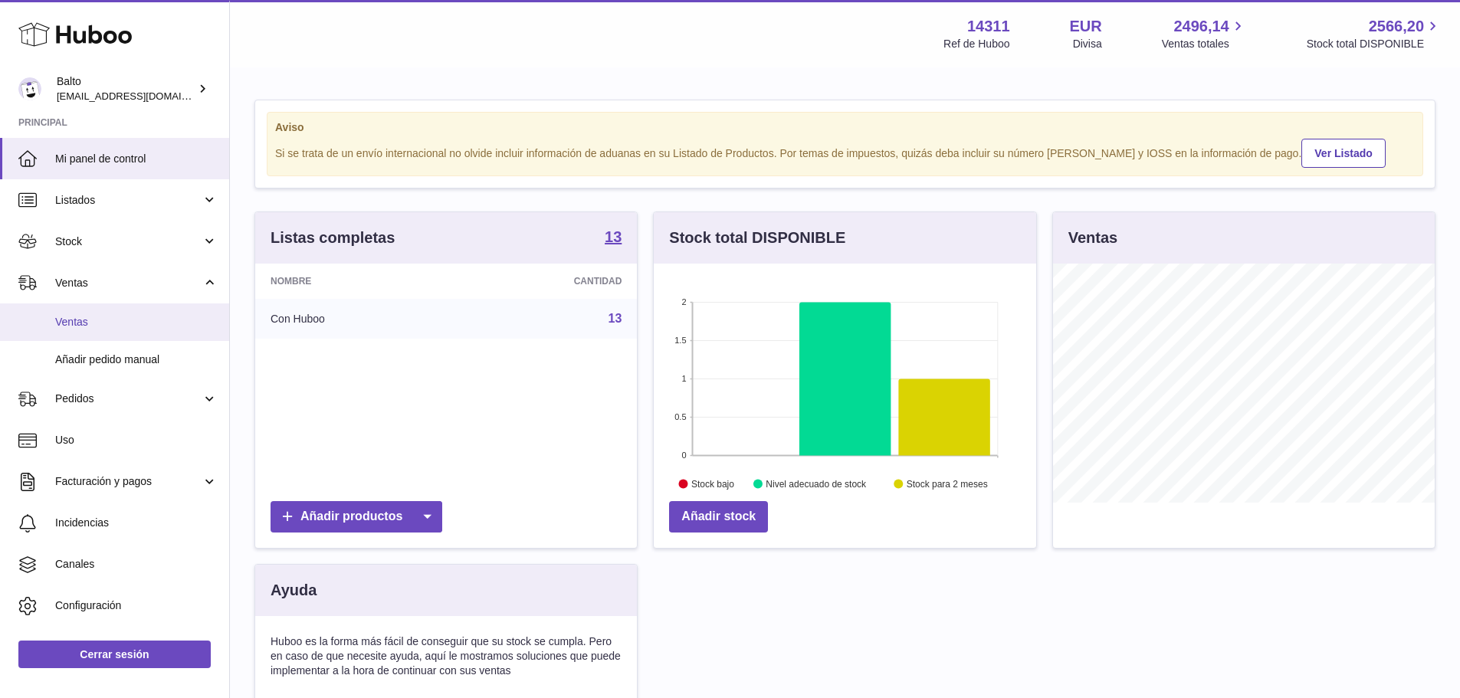 Image resolution: width=1460 pixels, height=698 pixels. I want to click on a: Añadir productos, so click(356, 516).